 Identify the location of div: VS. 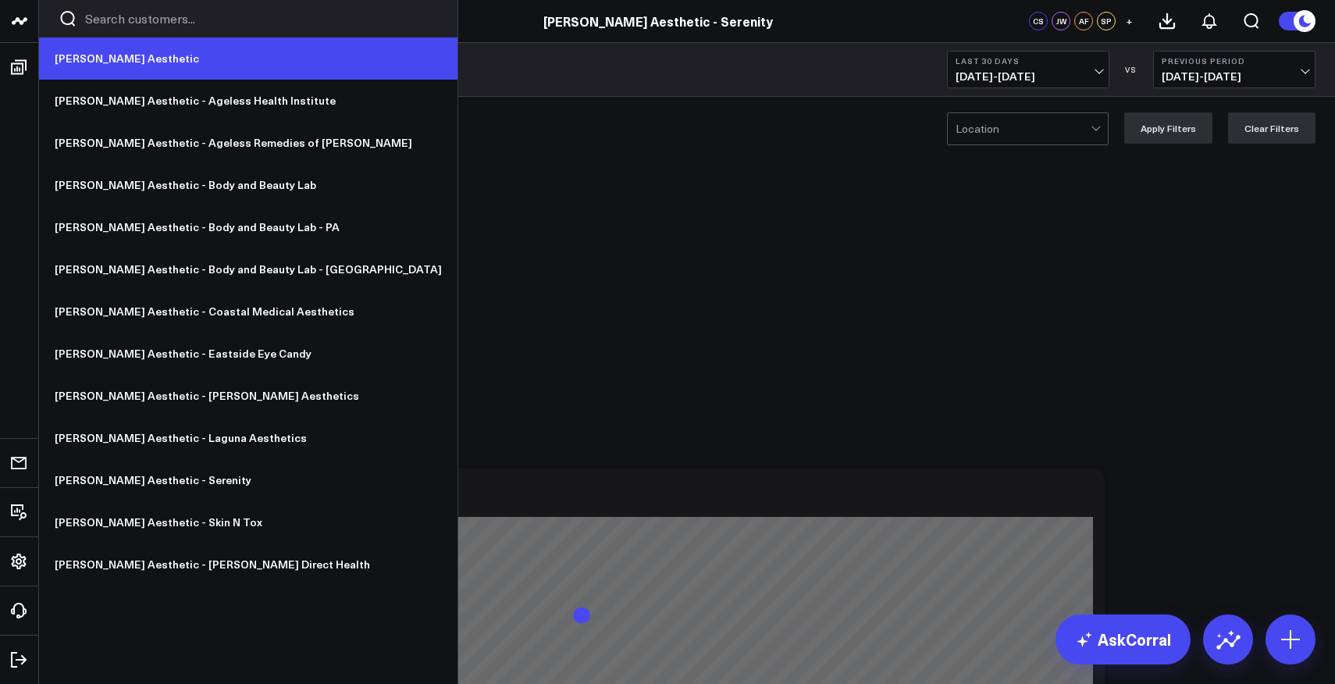
(1131, 69).